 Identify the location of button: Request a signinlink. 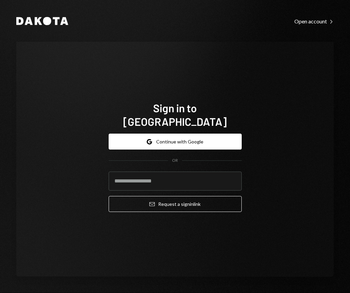
(175, 204).